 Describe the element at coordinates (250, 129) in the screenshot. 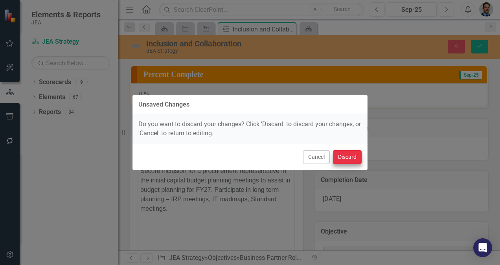

I see `div: Do you want to discard your changes? Click 'Discard' to discard your changes, or 'Cancel' to retu...` at that location.